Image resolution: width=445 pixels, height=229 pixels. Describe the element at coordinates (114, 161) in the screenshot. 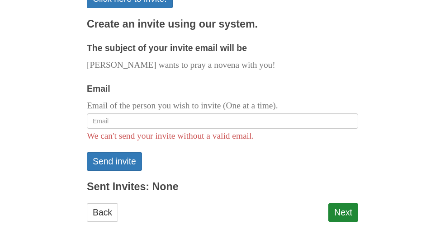

I see `button: Send invite` at that location.